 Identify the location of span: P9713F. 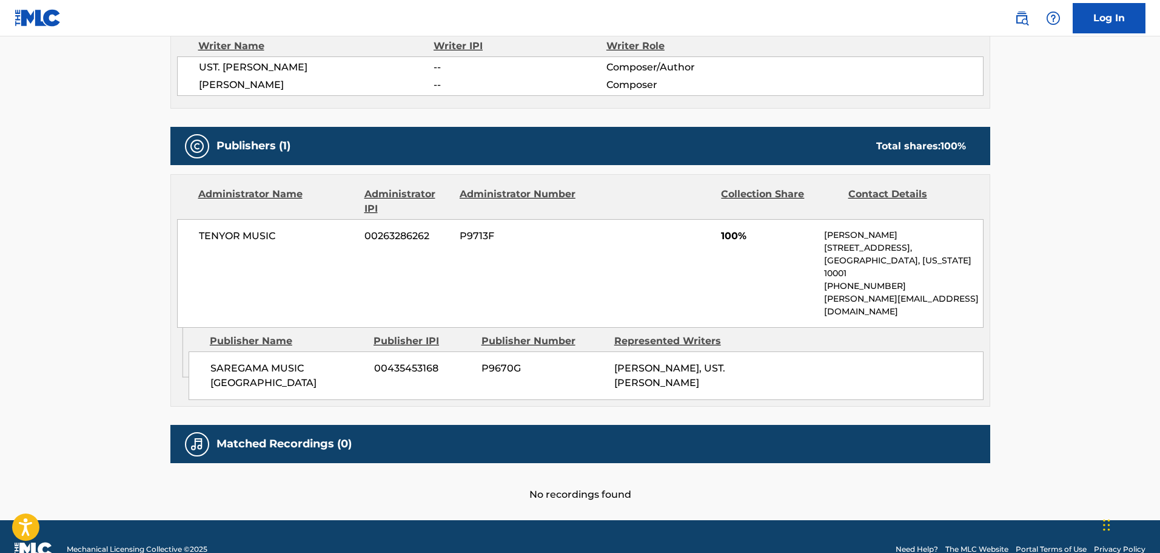
(519, 236).